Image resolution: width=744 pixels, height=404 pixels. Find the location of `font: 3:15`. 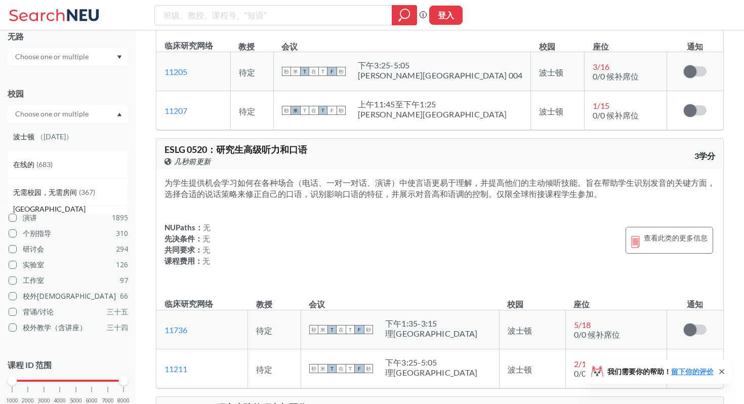

font: 3:15 is located at coordinates (429, 323).